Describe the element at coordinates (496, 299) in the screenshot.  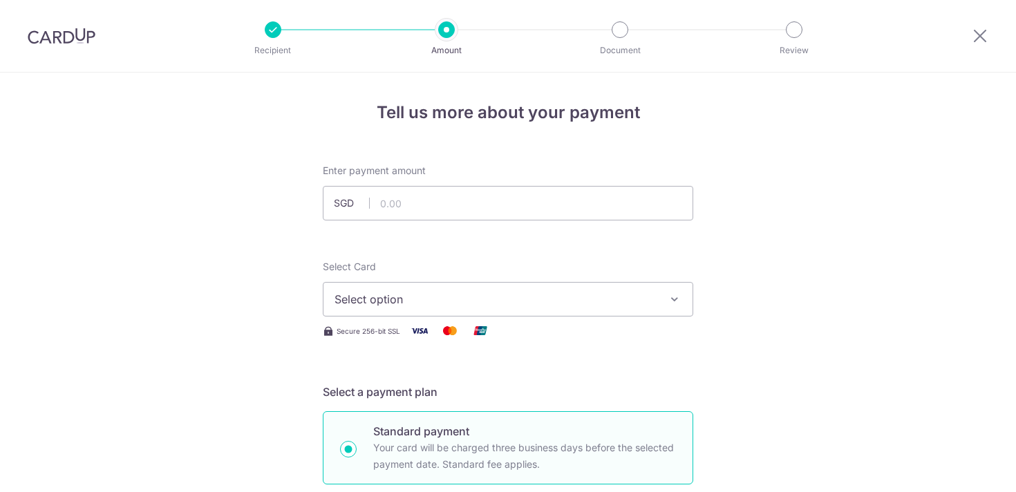
I see `span: Select option` at that location.